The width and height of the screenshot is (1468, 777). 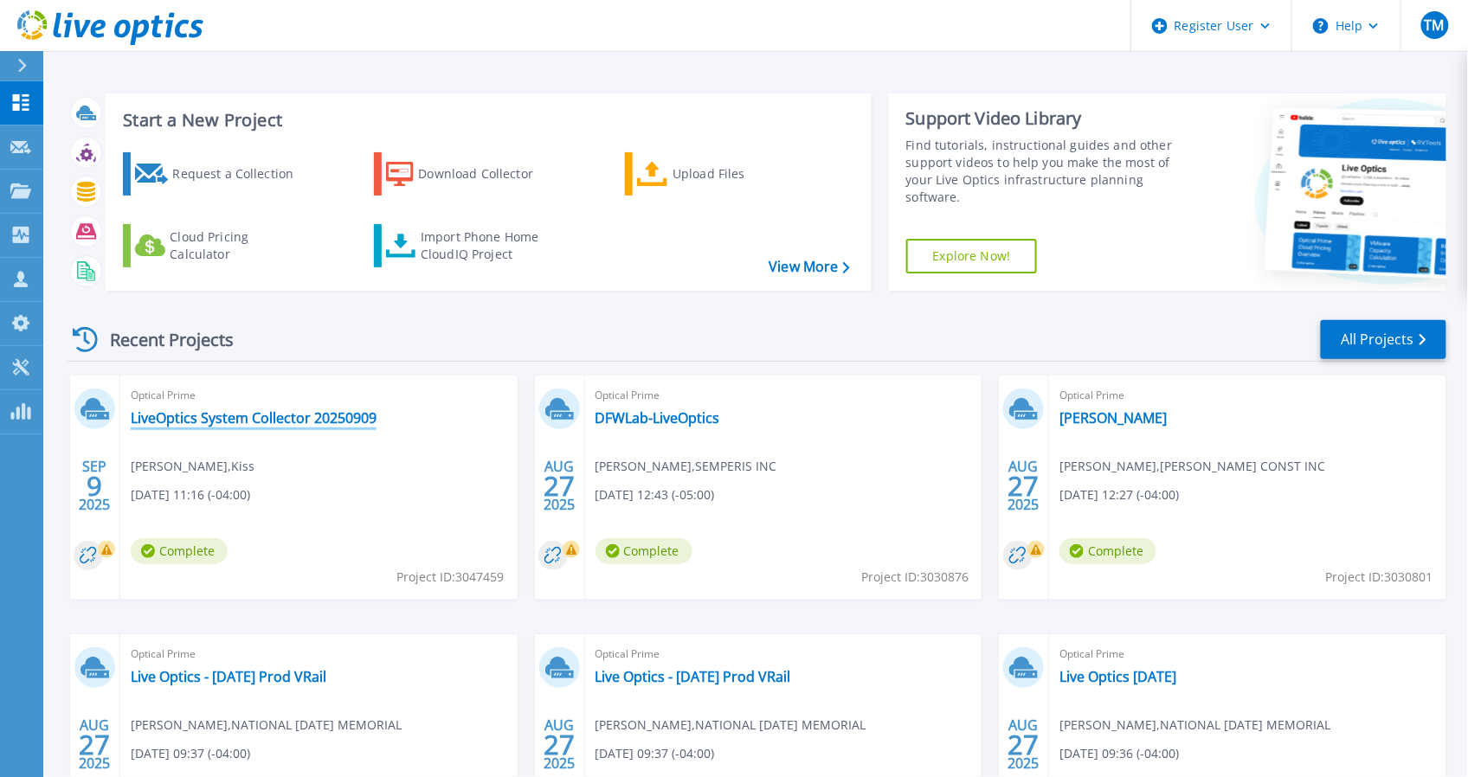 I want to click on div: Recent Projects, so click(x=162, y=339).